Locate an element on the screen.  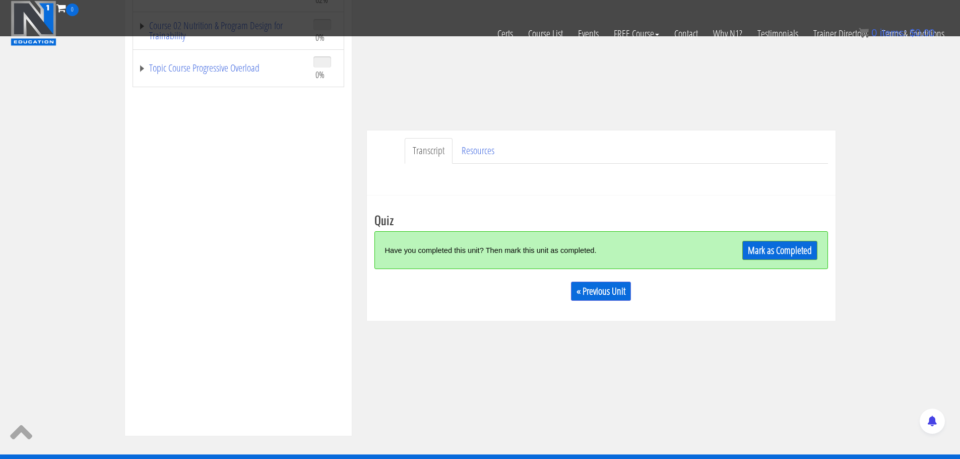
span: 0% is located at coordinates (320, 75).